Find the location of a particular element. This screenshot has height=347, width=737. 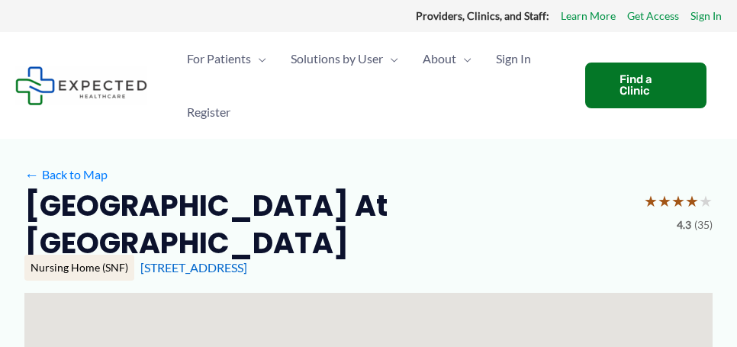

a: Learn More is located at coordinates (588, 16).